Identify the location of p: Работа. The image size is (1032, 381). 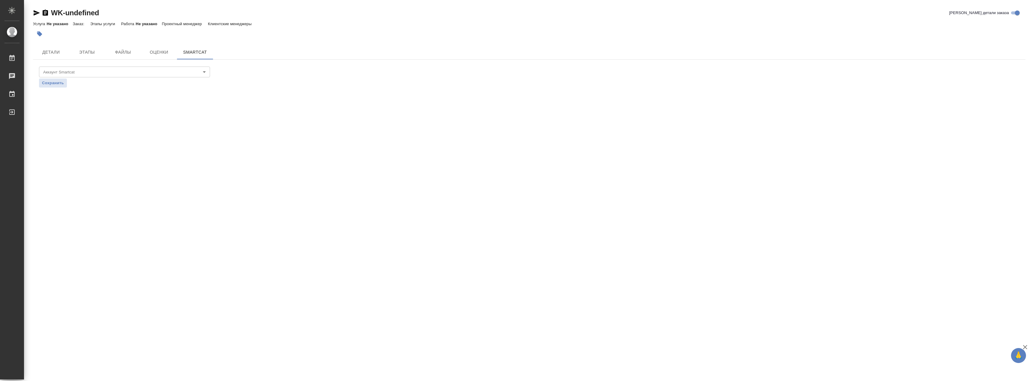
(128, 24).